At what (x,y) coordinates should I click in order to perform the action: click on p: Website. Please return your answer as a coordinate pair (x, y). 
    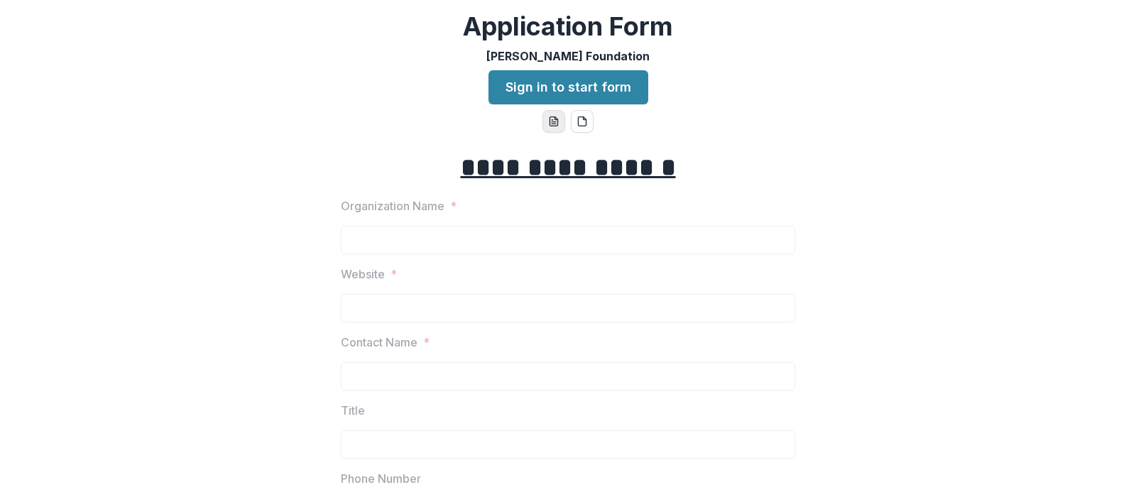
    Looking at the image, I should click on (363, 274).